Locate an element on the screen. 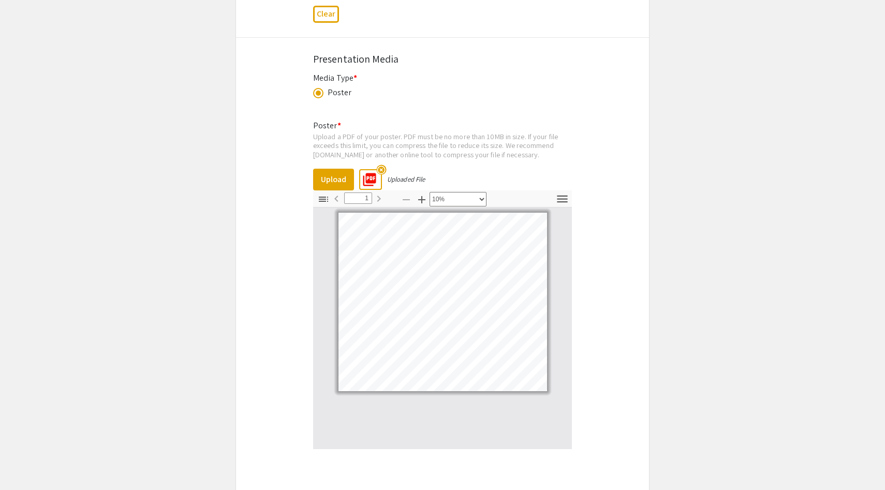  div: Presentation Media is located at coordinates (443, 59).